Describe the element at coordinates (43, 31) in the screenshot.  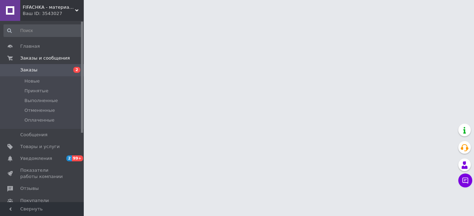
I see `input: Поиск` at that location.